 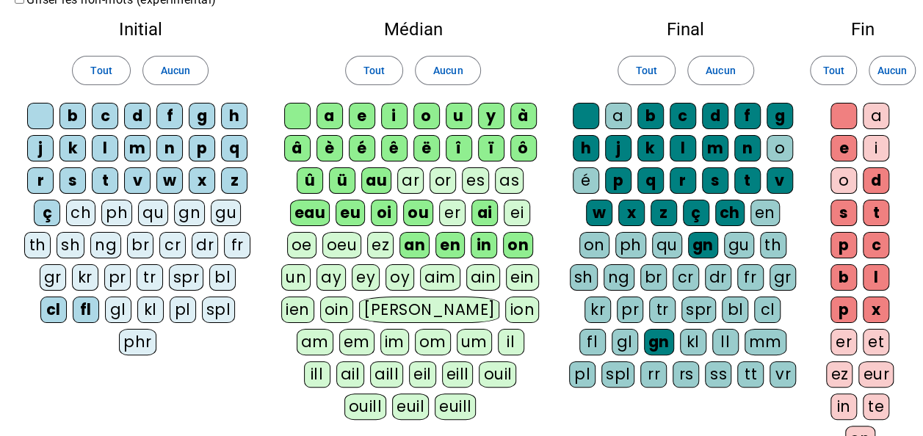 I want to click on div: u, so click(x=459, y=116).